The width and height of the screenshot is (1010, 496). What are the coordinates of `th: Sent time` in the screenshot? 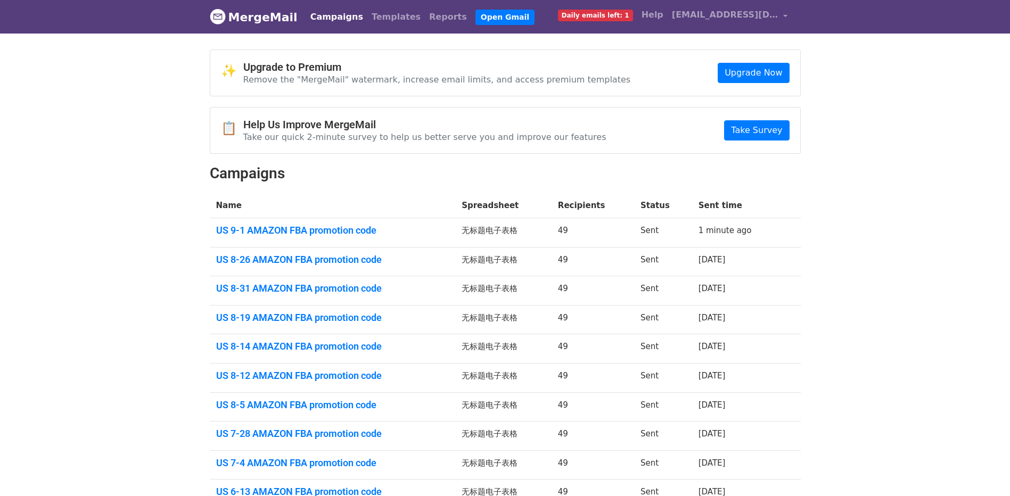 It's located at (737, 205).